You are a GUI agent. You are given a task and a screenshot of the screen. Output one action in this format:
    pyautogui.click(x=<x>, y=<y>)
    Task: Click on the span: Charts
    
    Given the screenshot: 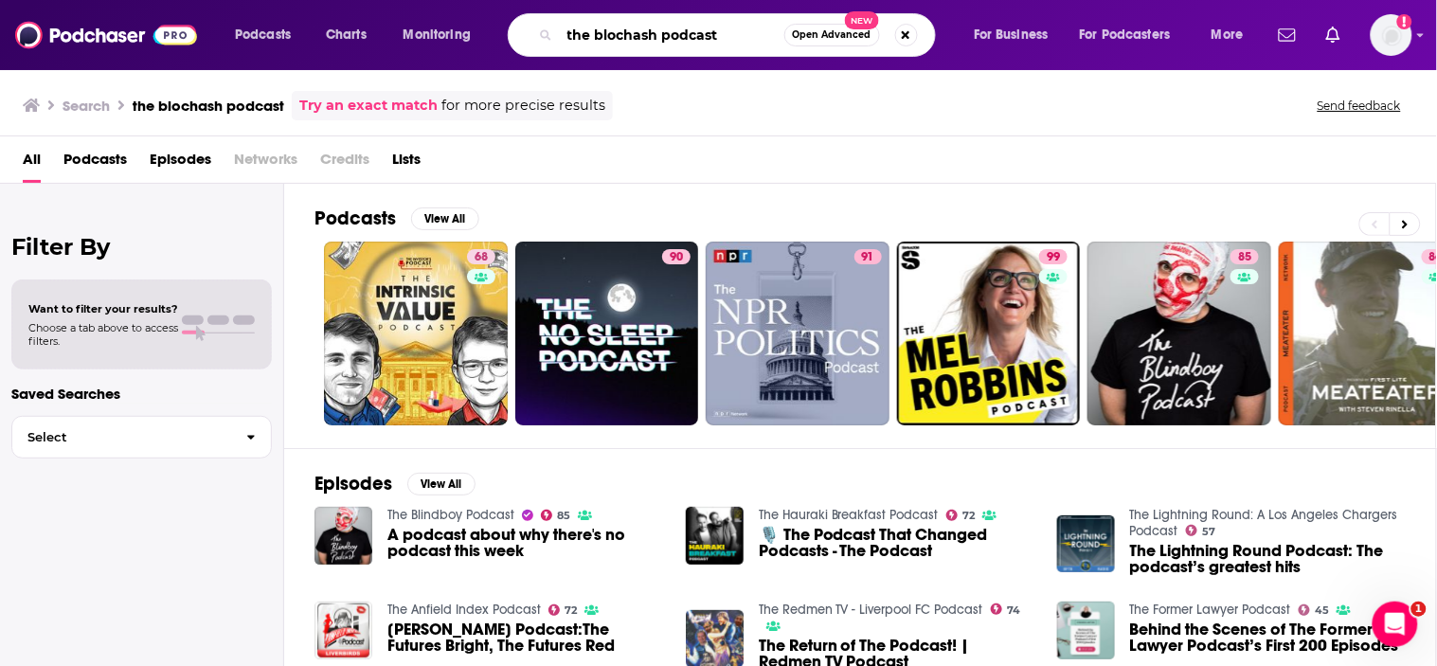 What is the action you would take?
    pyautogui.click(x=346, y=35)
    